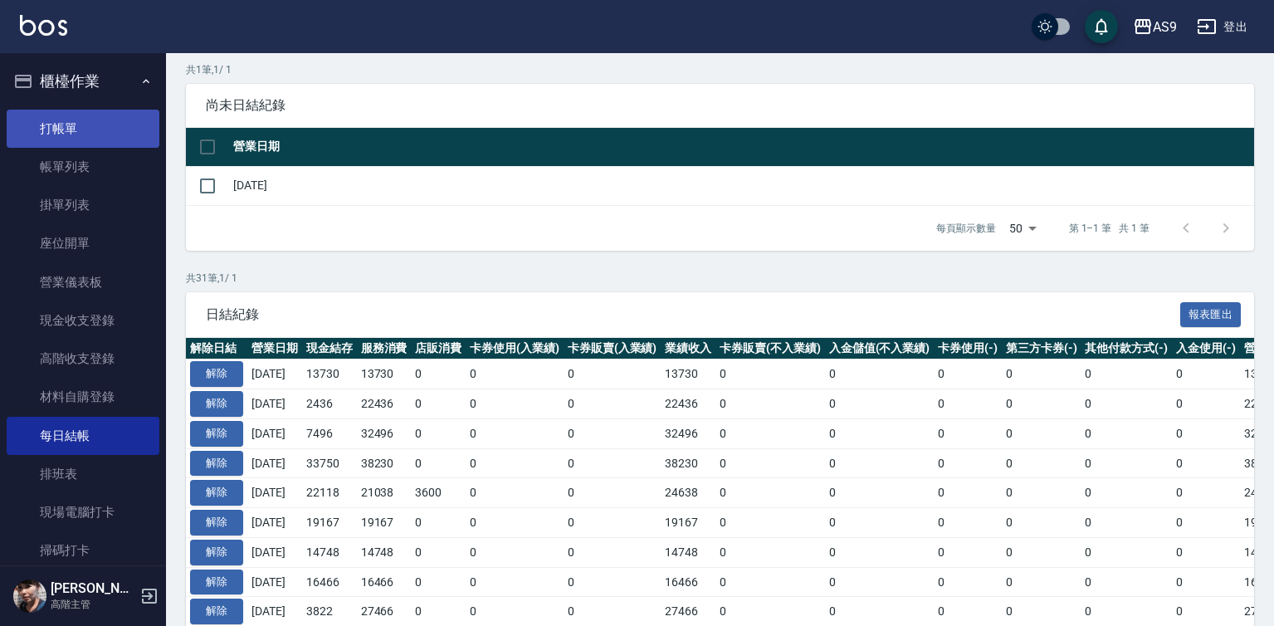 This screenshot has height=626, width=1274. What do you see at coordinates (1126, 349) in the screenshot?
I see `th: 其他付款方式(-)` at bounding box center [1126, 349].